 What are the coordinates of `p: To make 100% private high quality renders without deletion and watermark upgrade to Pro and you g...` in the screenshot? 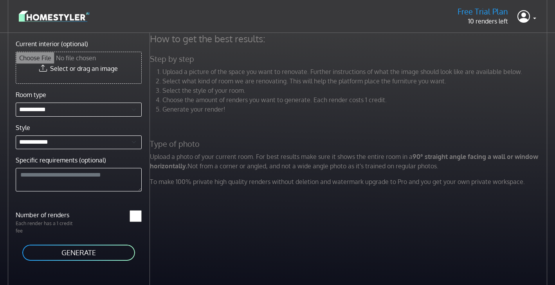 It's located at (350, 182).